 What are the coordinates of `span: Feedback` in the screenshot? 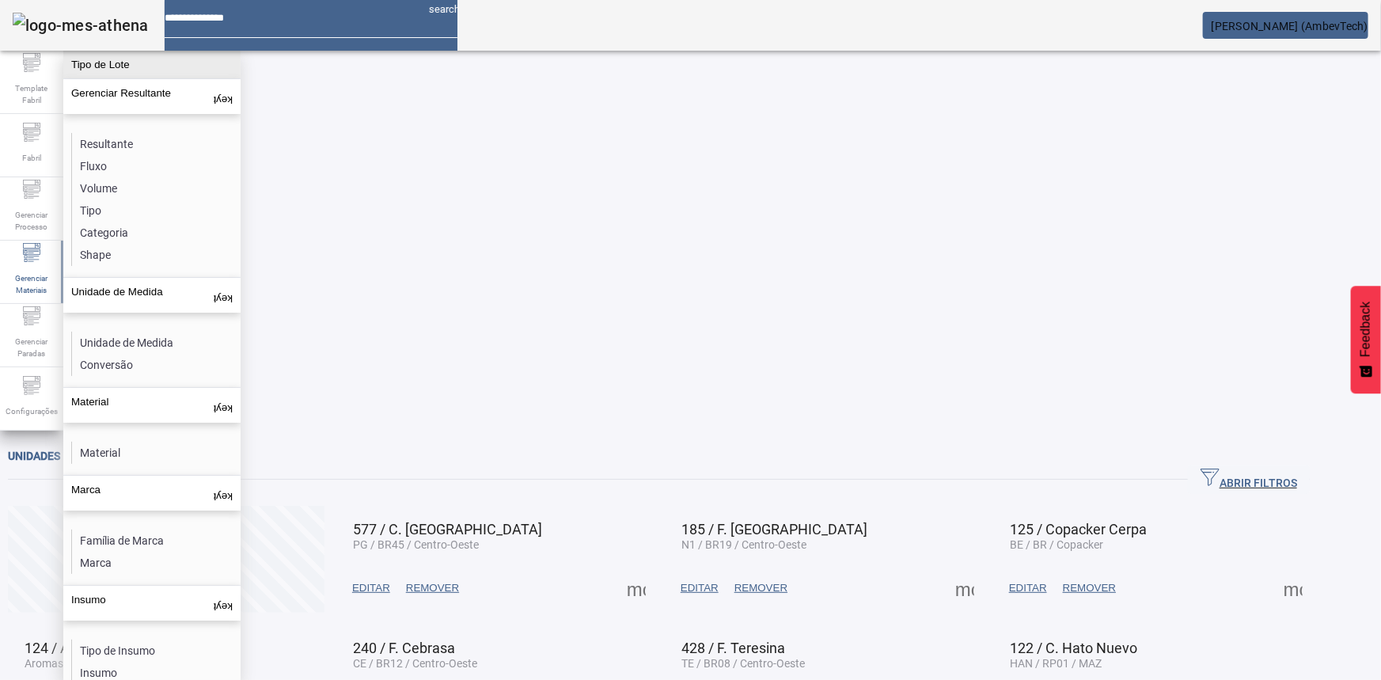 It's located at (1366, 329).